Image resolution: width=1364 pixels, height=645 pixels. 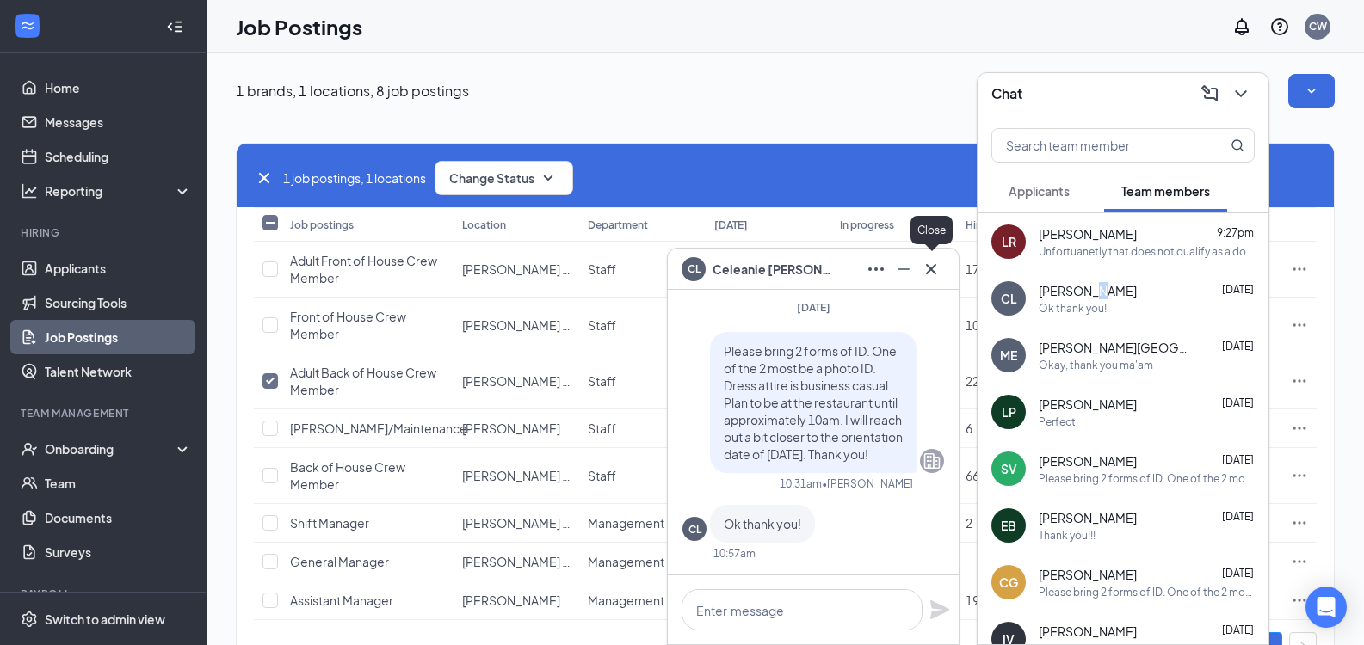 I want to click on button: Change StatusSmallChevronDown, so click(x=503, y=178).